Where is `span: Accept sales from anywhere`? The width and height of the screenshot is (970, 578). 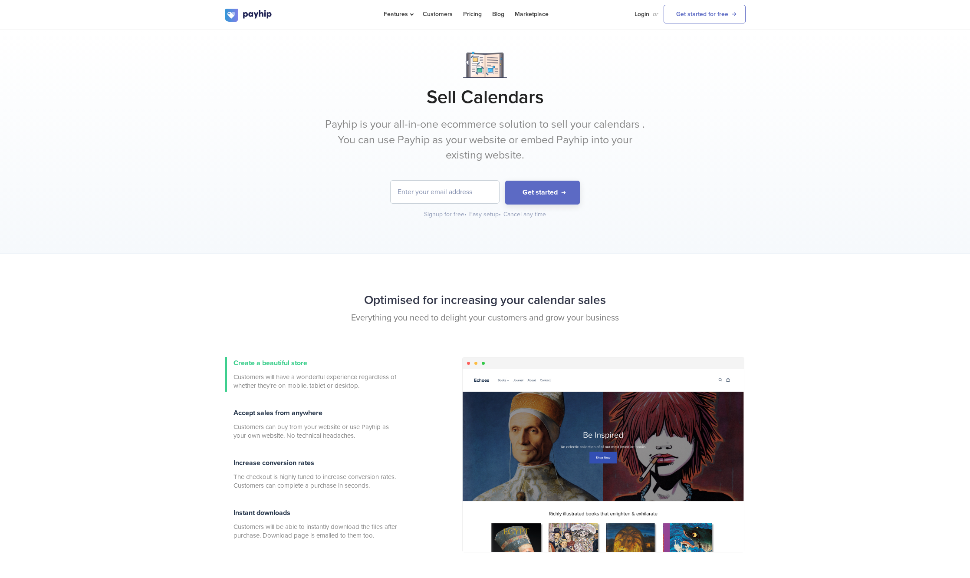
span: Accept sales from anywhere is located at coordinates (278, 413).